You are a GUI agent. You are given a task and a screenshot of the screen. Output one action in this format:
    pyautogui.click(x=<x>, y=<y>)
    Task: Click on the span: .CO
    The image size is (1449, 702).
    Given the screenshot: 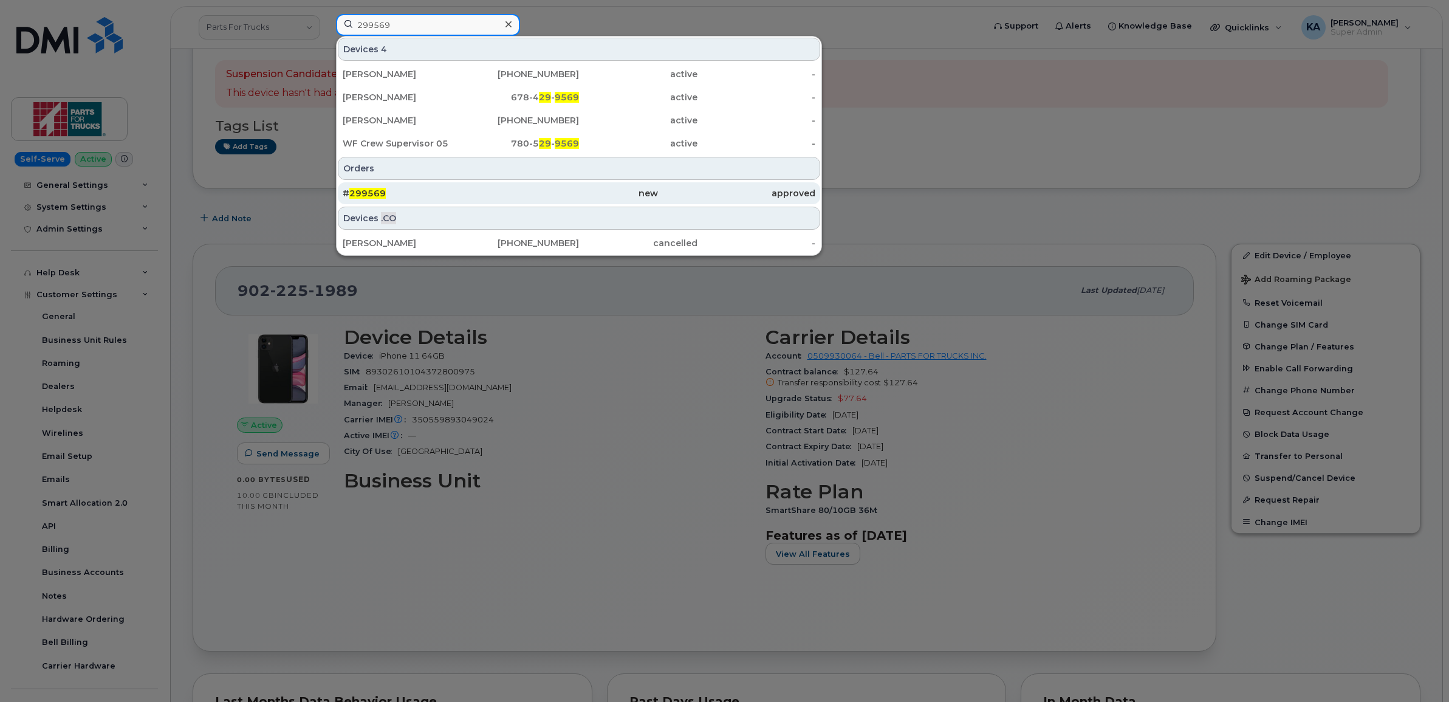 What is the action you would take?
    pyautogui.click(x=388, y=218)
    